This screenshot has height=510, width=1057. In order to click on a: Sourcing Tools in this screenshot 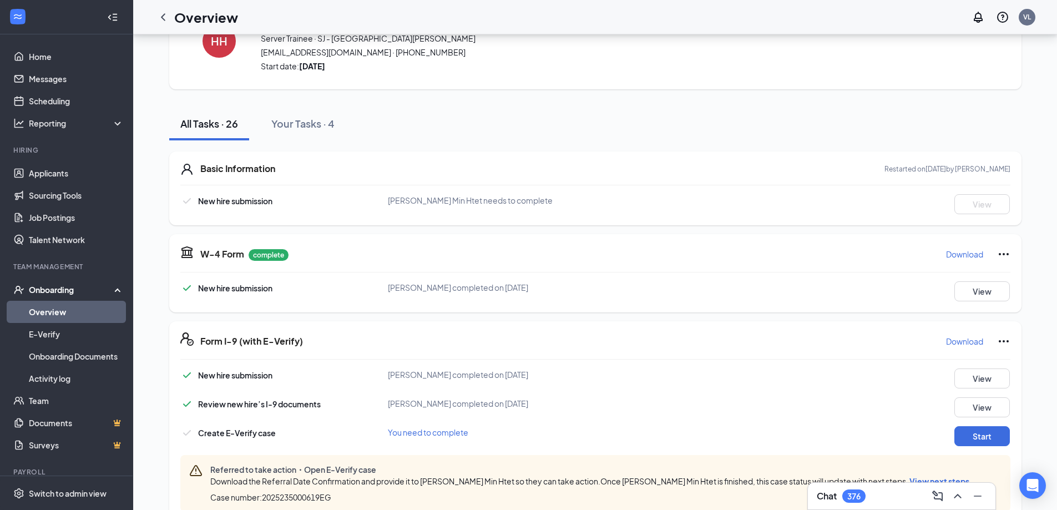, I will do `click(76, 195)`.